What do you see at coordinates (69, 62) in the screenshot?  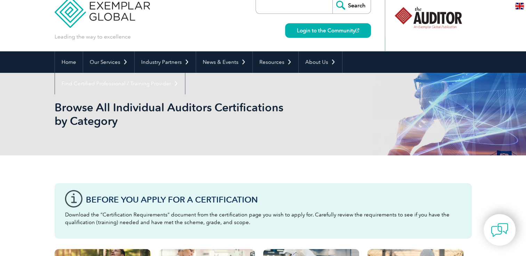 I see `a: Home` at bounding box center [69, 62].